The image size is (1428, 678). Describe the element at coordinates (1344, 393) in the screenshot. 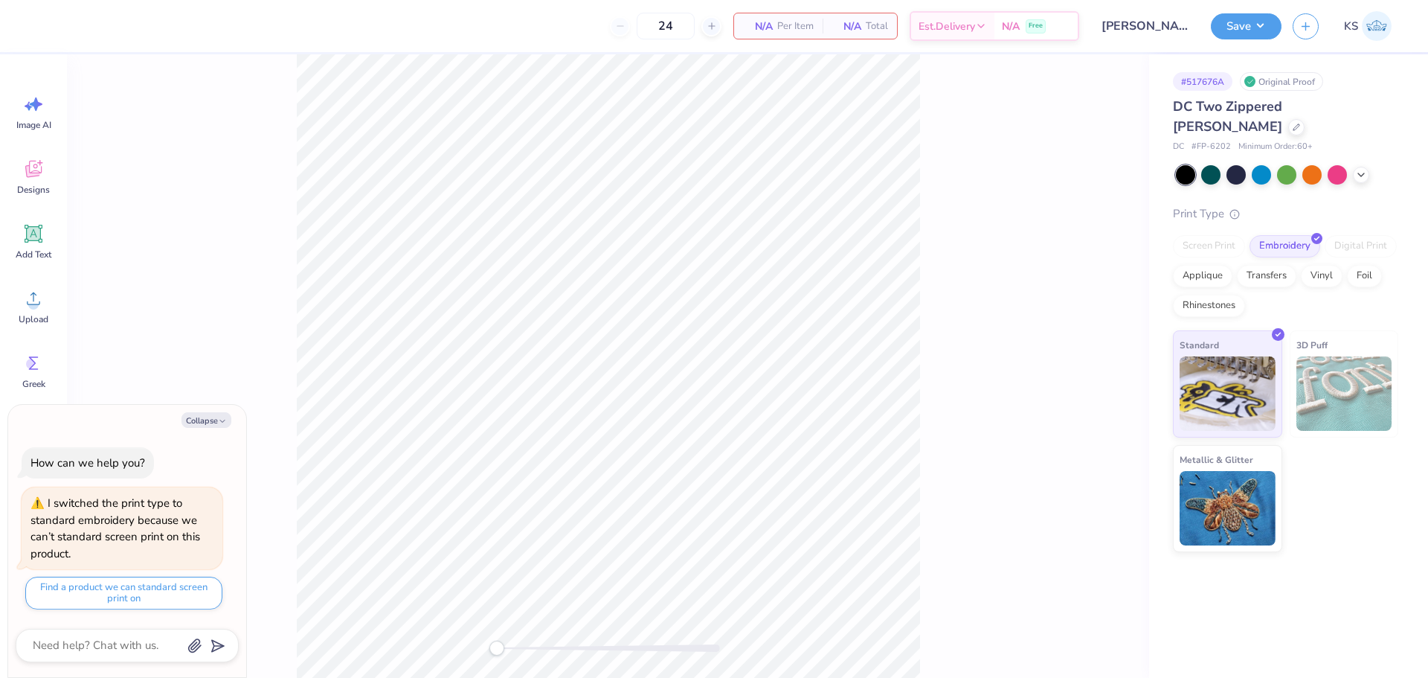

I see `img: 3D Puff` at that location.